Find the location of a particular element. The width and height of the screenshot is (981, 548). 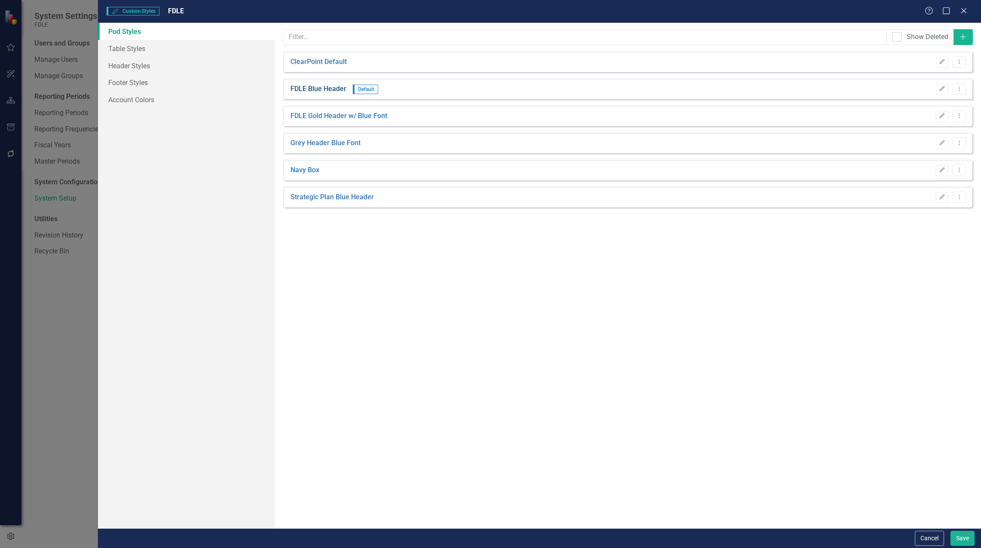

a: Navy Box is located at coordinates (305, 170).